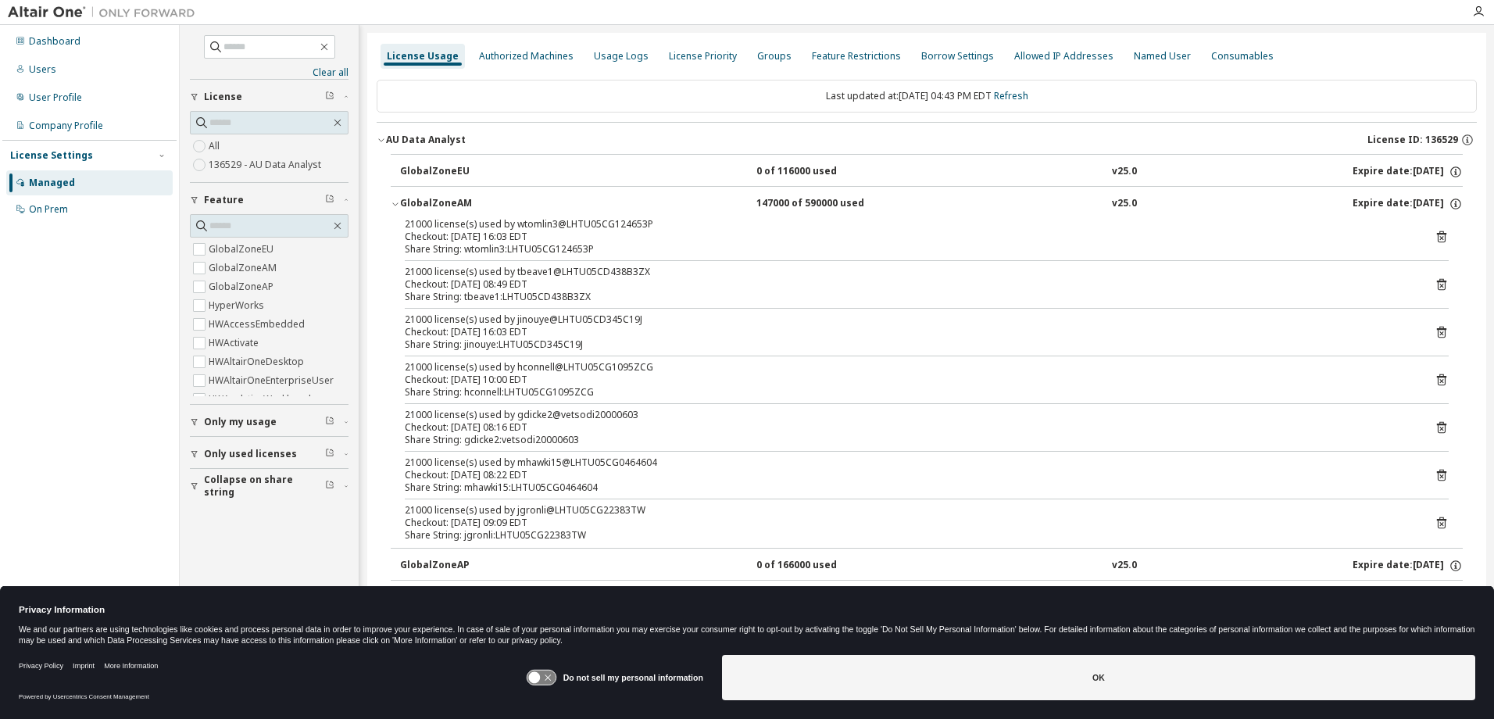 Image resolution: width=1494 pixels, height=719 pixels. Describe the element at coordinates (264, 486) in the screenshot. I see `span: Collapse on share string` at that location.